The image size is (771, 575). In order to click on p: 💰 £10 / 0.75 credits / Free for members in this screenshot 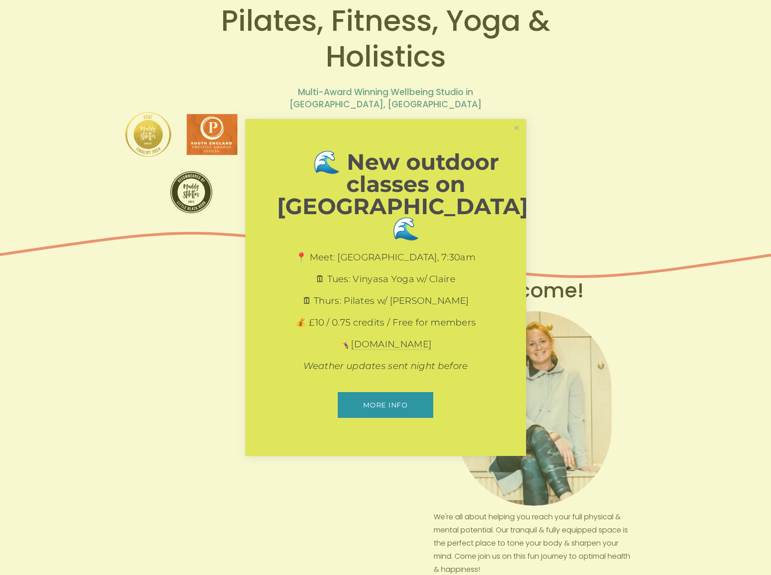, I will do `click(386, 322)`.